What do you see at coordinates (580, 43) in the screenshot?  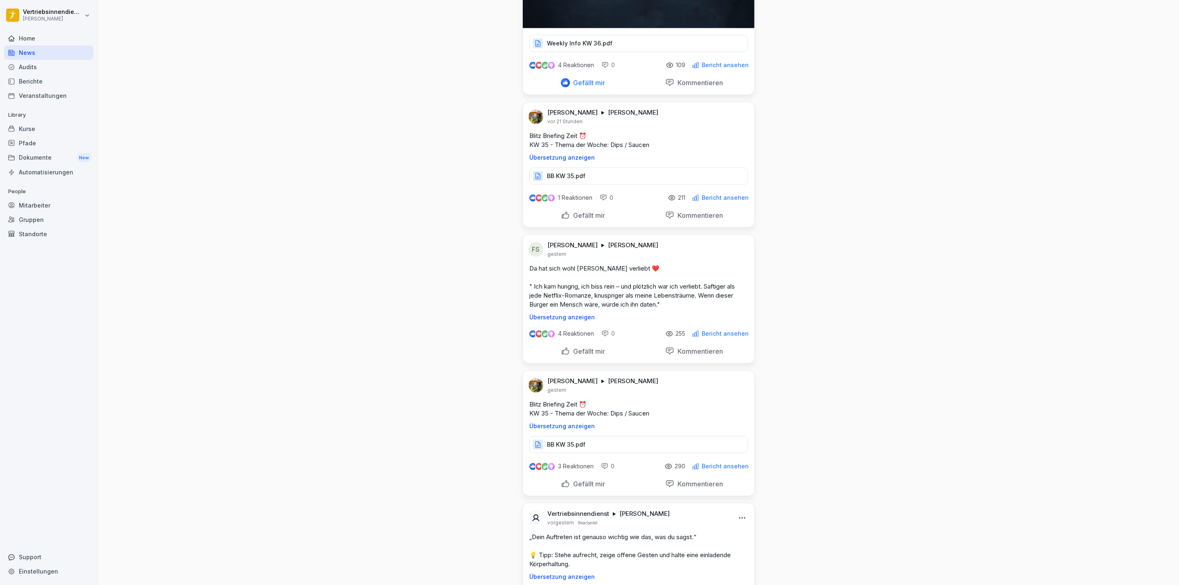 I see `p: Weekly Info KW 36.pdf` at bounding box center [580, 43].